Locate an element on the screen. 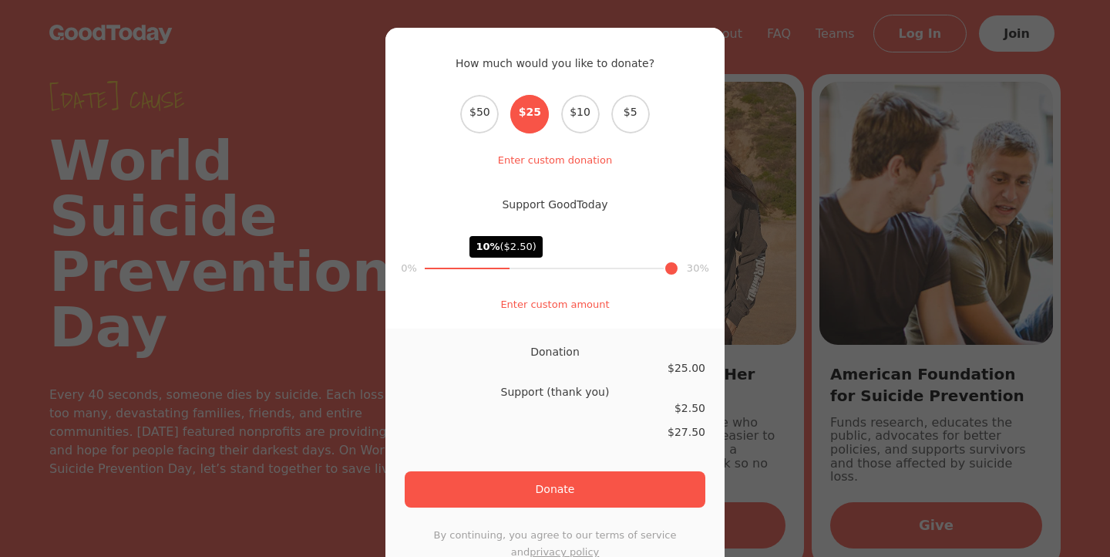 The image size is (1110, 557). span: $10 is located at coordinates (580, 114).